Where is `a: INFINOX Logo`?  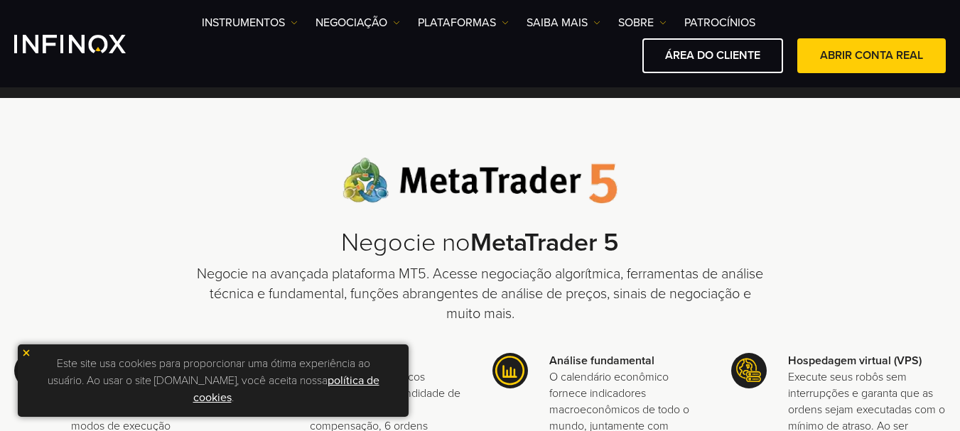 a: INFINOX Logo is located at coordinates (87, 44).